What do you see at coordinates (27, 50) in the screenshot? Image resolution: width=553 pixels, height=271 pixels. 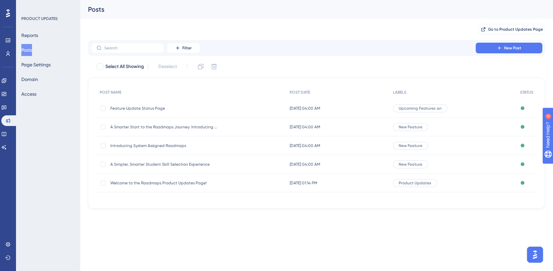 I see `button: Posts` at bounding box center [27, 50].